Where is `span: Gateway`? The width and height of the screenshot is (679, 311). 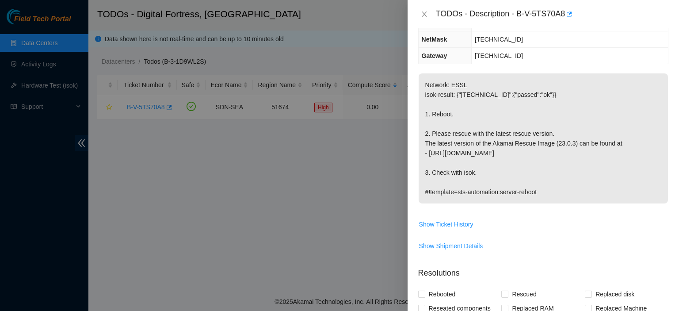
span: Gateway is located at coordinates (434, 56).